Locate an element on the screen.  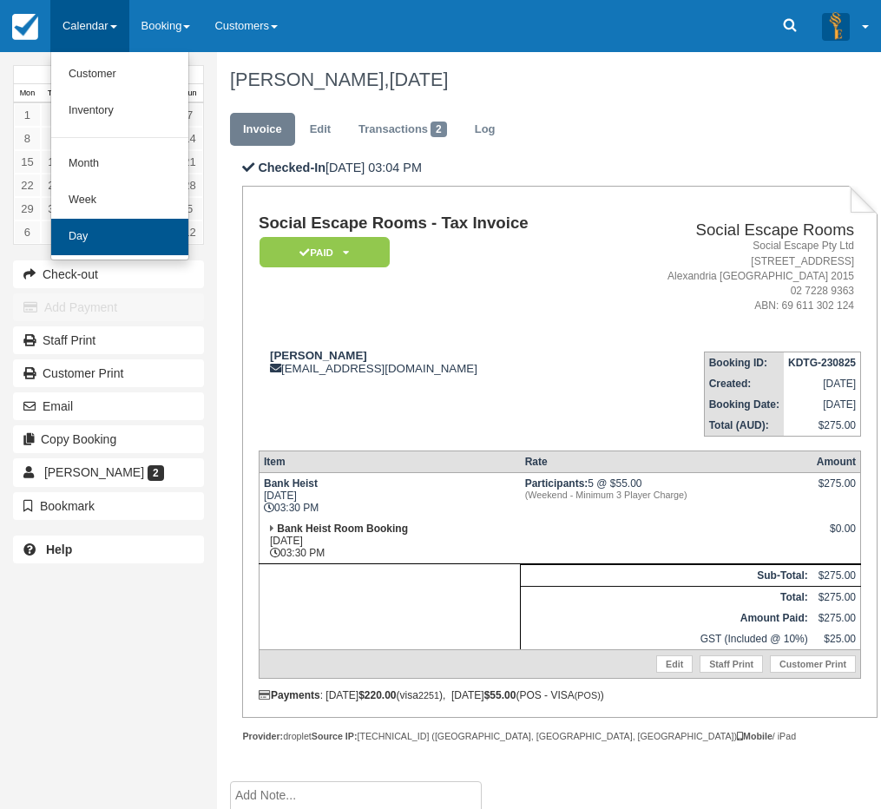
a: Day is located at coordinates (120, 237).